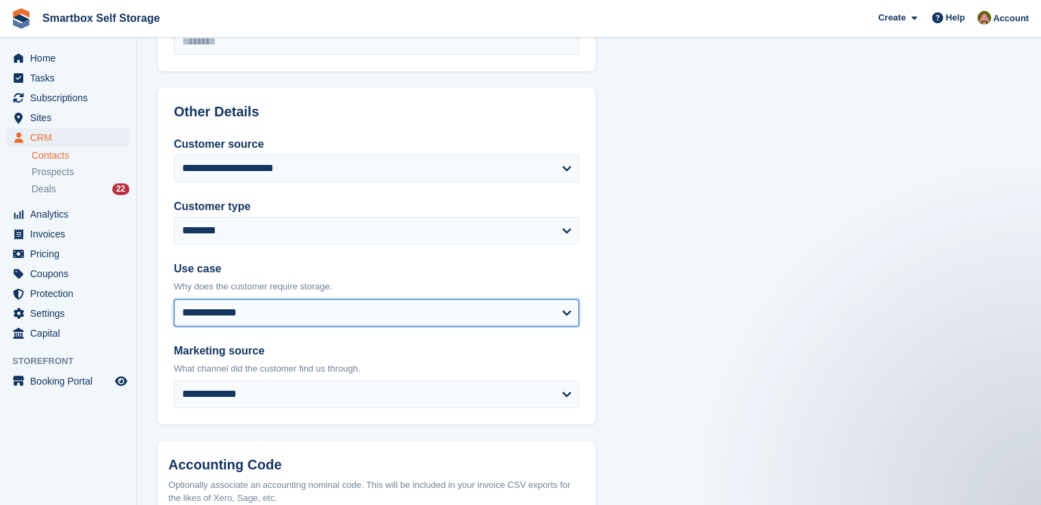 The width and height of the screenshot is (1041, 505). What do you see at coordinates (71, 254) in the screenshot?
I see `span: Pricing` at bounding box center [71, 254].